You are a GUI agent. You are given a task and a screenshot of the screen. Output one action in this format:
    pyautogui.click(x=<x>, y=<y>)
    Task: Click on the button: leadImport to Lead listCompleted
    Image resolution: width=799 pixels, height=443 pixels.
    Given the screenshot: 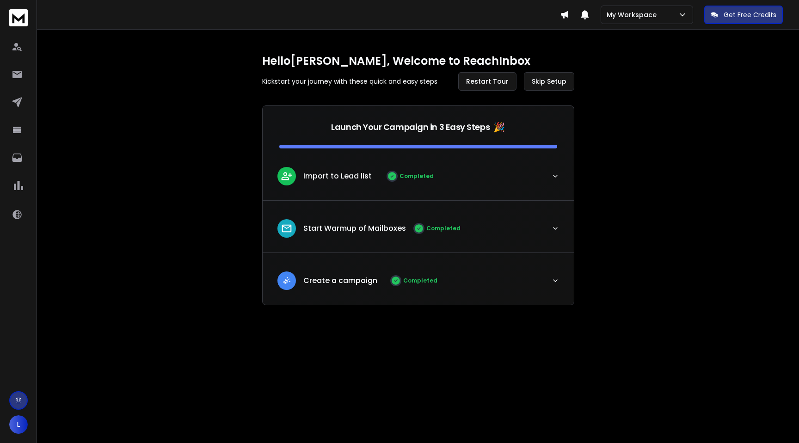 What is the action you would take?
    pyautogui.click(x=418, y=180)
    